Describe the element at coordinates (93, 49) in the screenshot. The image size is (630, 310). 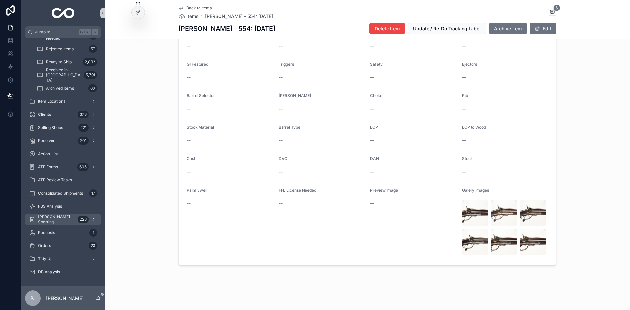
I see `div: 57` at that location.